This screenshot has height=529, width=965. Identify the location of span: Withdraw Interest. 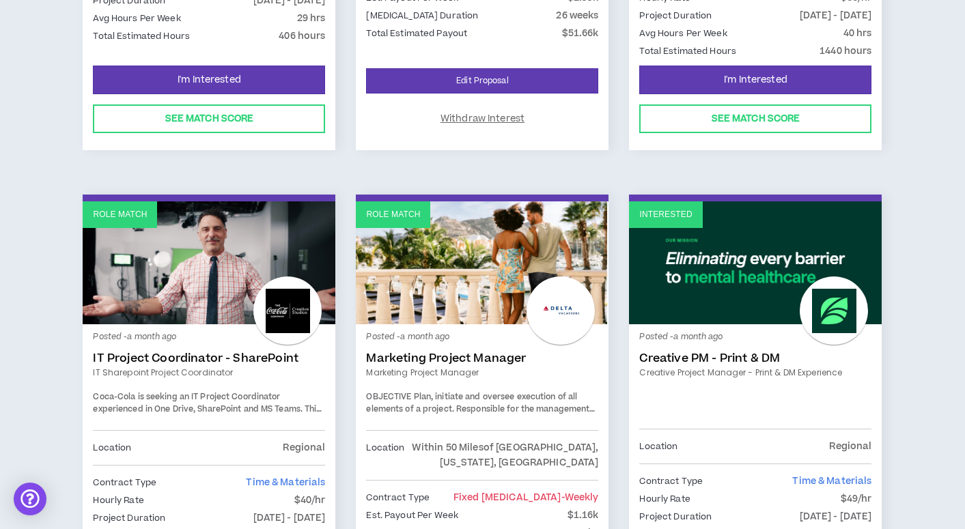
(482, 119).